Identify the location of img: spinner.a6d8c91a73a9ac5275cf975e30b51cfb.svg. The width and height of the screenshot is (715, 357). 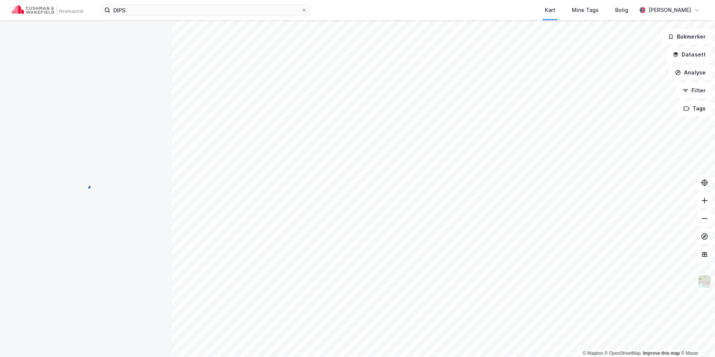
(86, 184).